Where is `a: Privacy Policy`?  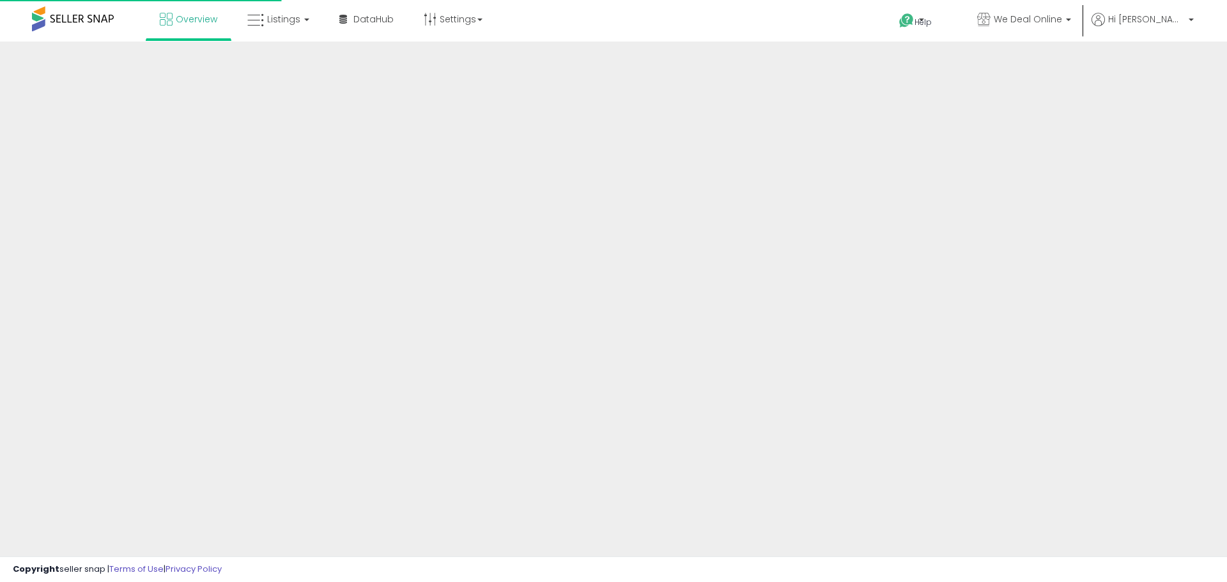
a: Privacy Policy is located at coordinates (194, 569).